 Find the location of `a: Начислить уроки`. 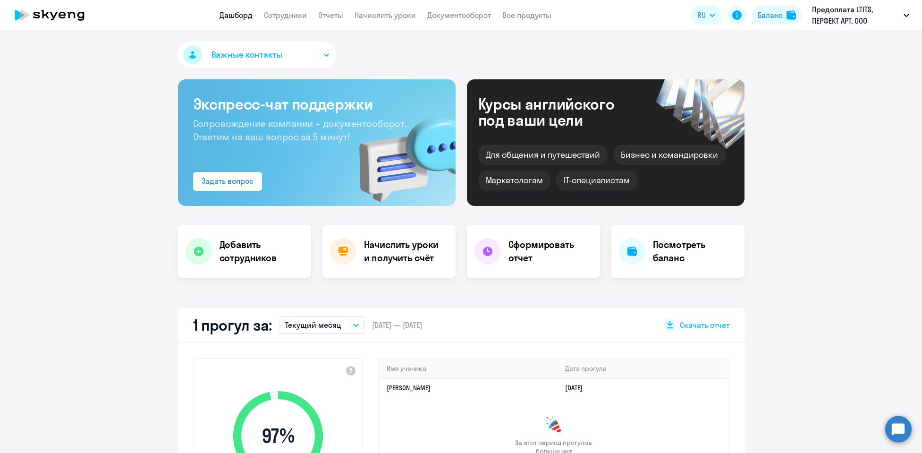

a: Начислить уроки is located at coordinates (385, 15).